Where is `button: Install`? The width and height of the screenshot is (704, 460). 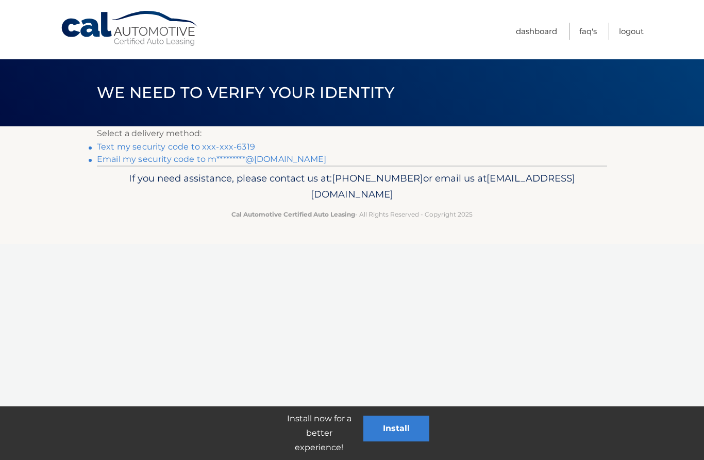
button: Install is located at coordinates (396, 428).